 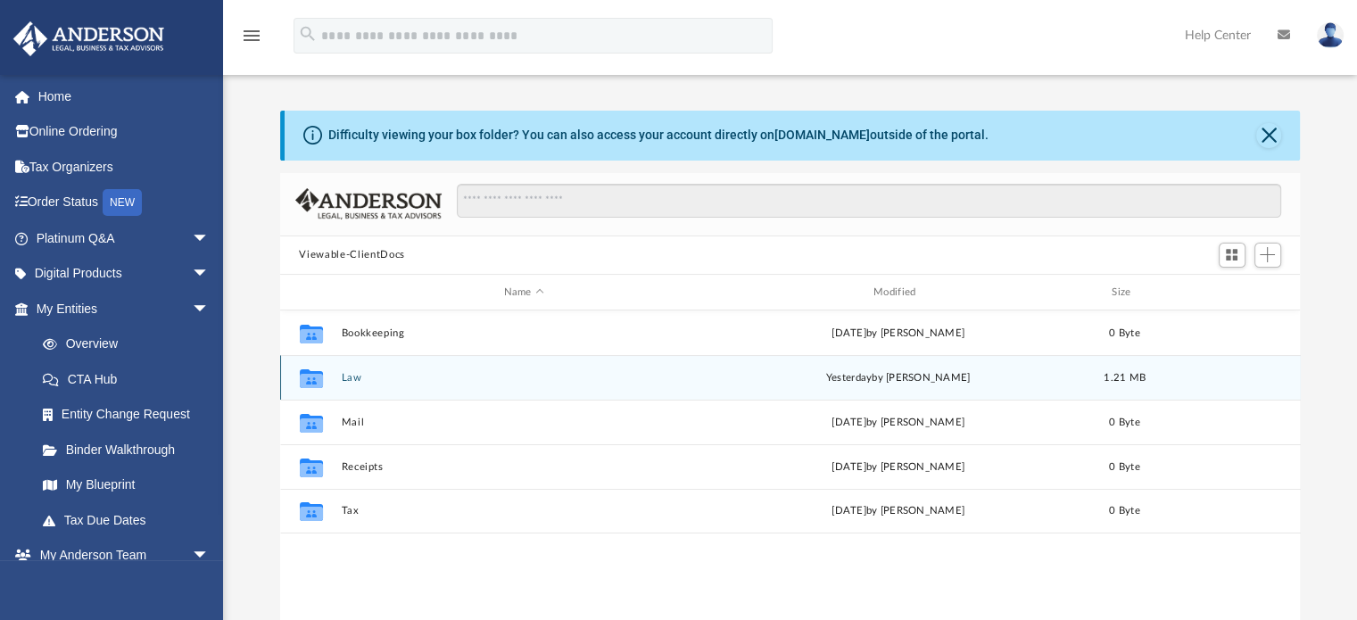 I want to click on a: Tax Organizers, so click(x=124, y=167).